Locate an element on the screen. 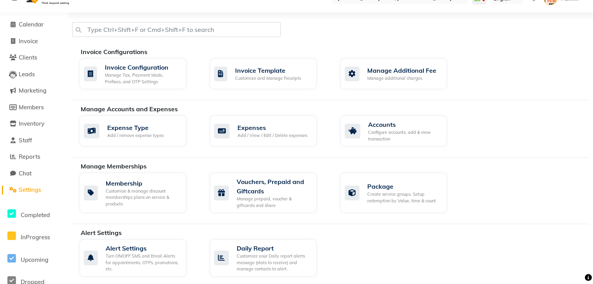  a: Chat is located at coordinates (34, 174).